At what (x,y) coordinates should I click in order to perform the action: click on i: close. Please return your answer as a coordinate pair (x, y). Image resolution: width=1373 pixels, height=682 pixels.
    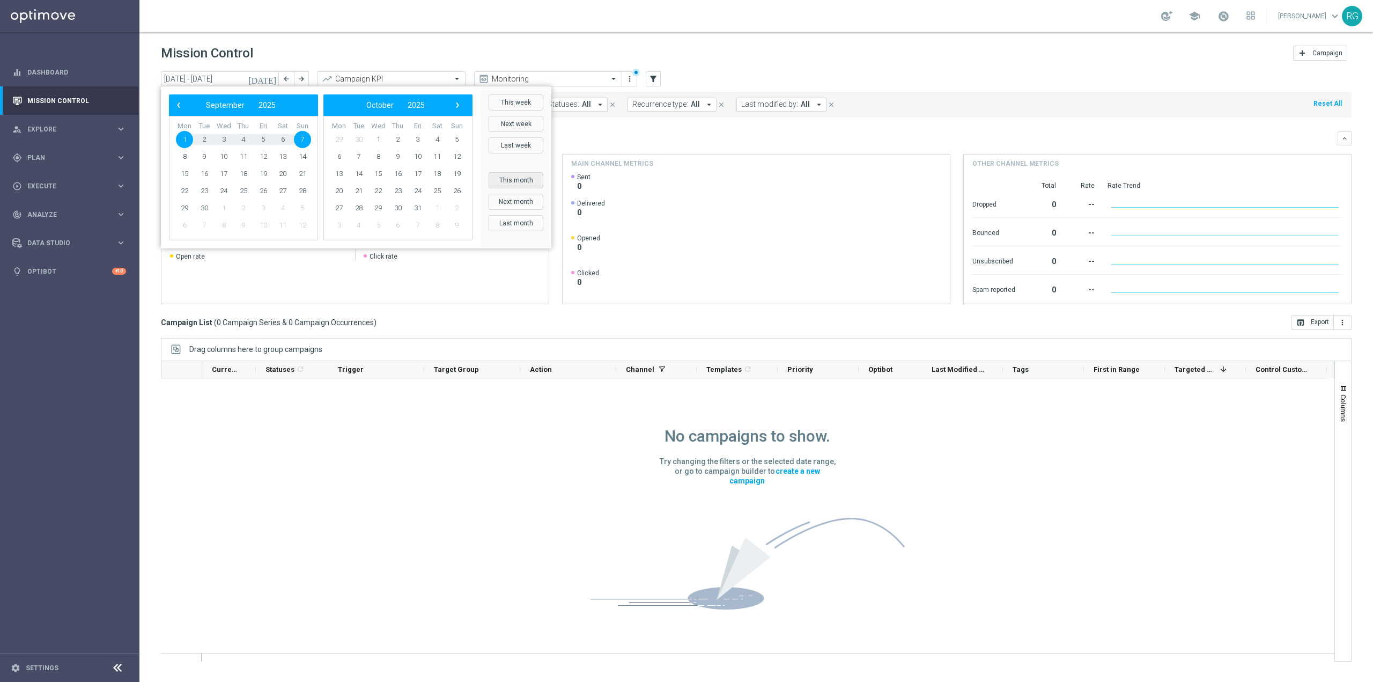
    Looking at the image, I should click on (831, 105).